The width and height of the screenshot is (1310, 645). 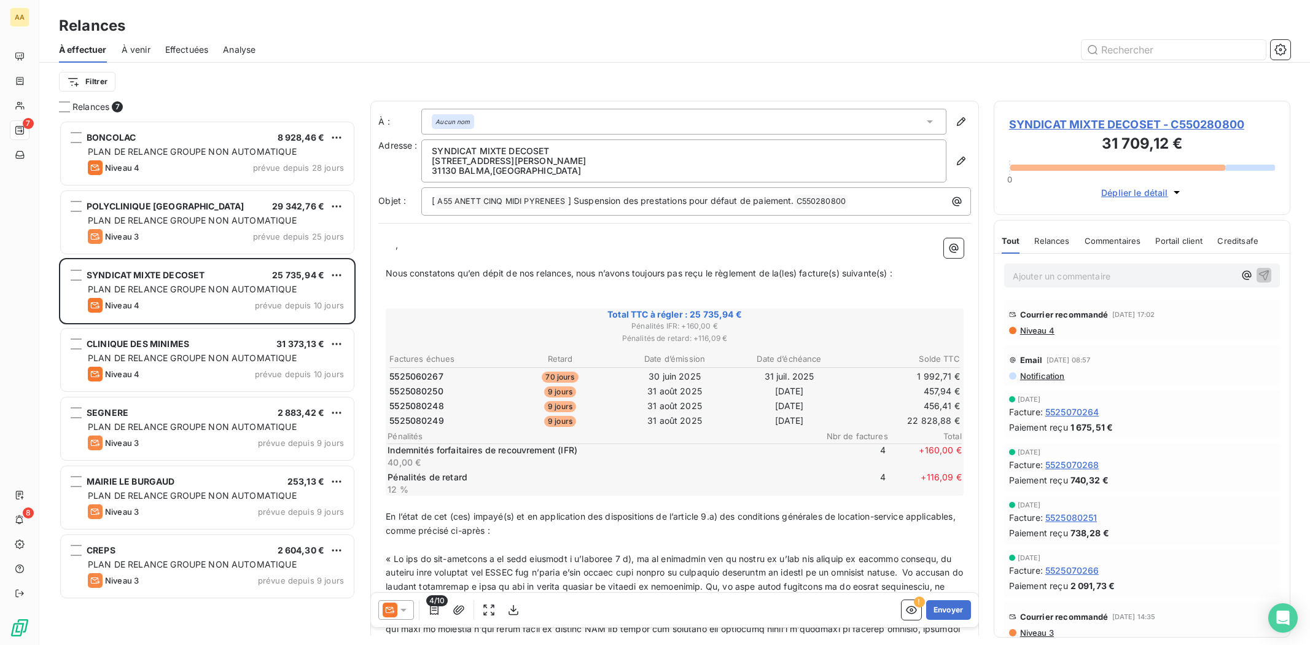 What do you see at coordinates (138, 343) in the screenshot?
I see `span: CLINIQUE DES MINIMES` at bounding box center [138, 343].